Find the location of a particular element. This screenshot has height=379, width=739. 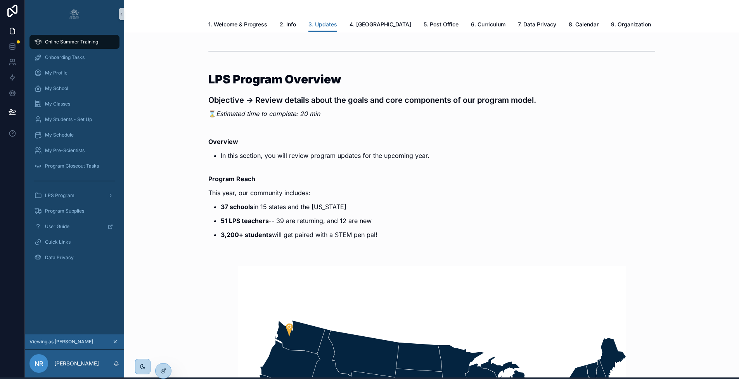

strong: 3,200+ students is located at coordinates (246, 235).